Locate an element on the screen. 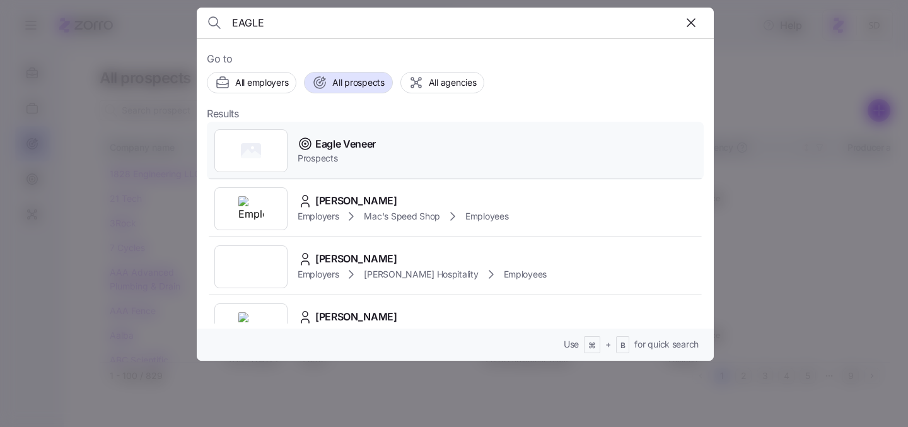 This screenshot has height=427, width=908. span: Go to is located at coordinates (455, 59).